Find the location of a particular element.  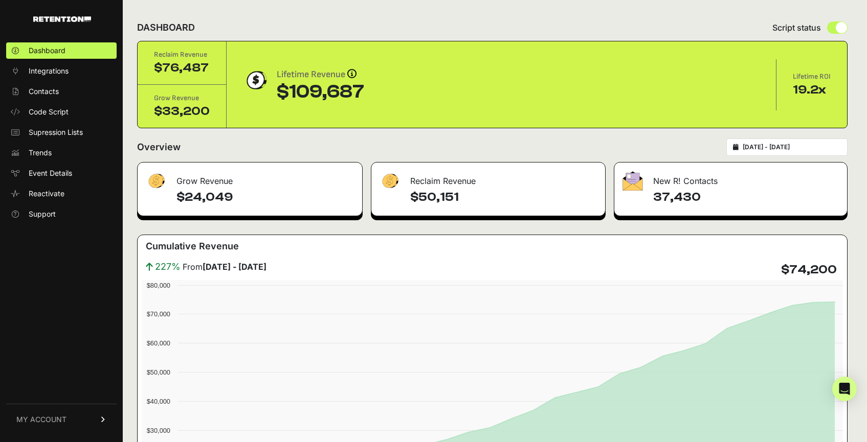

span: Reactivate is located at coordinates (47, 194).